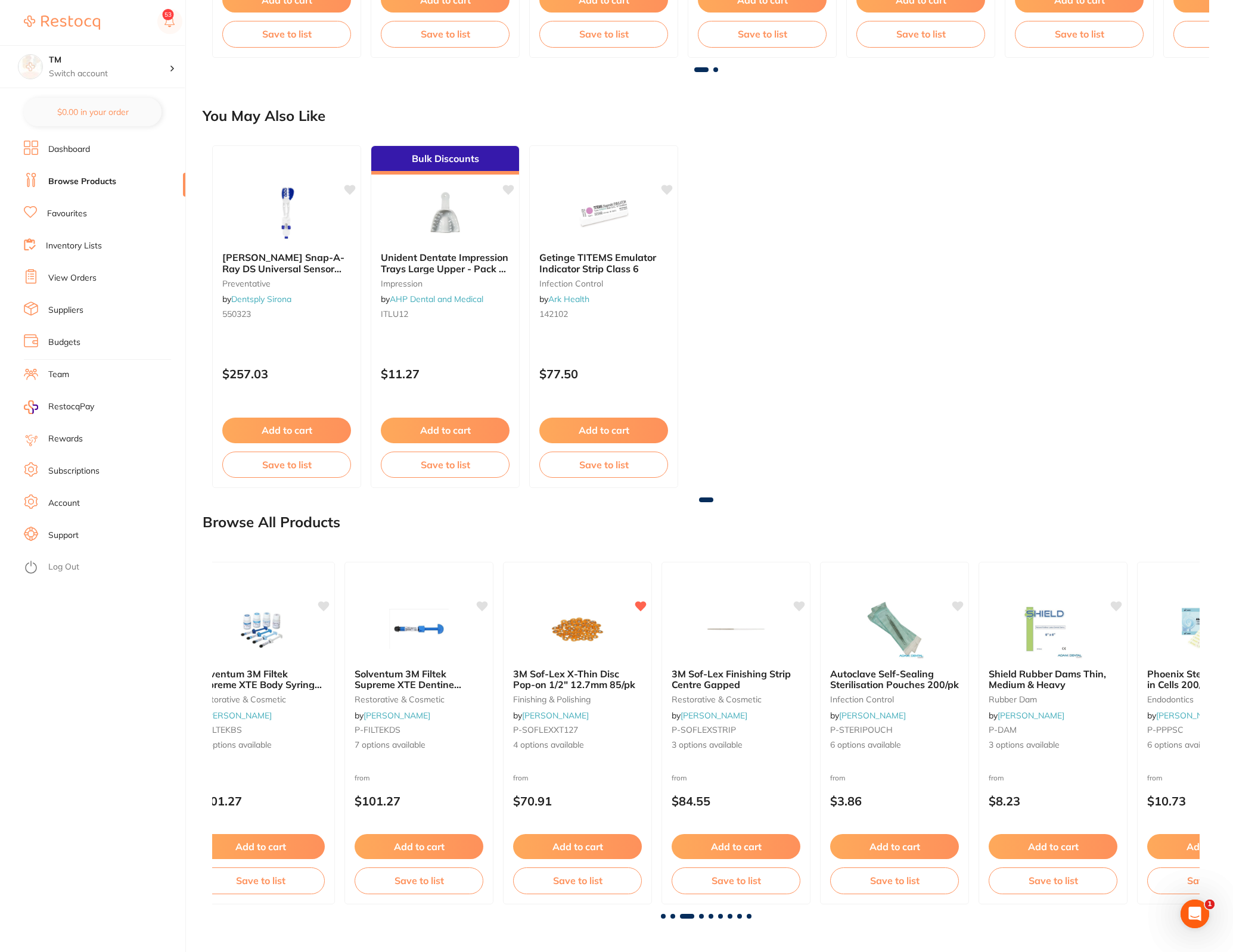  I want to click on small: preventative, so click(286, 284).